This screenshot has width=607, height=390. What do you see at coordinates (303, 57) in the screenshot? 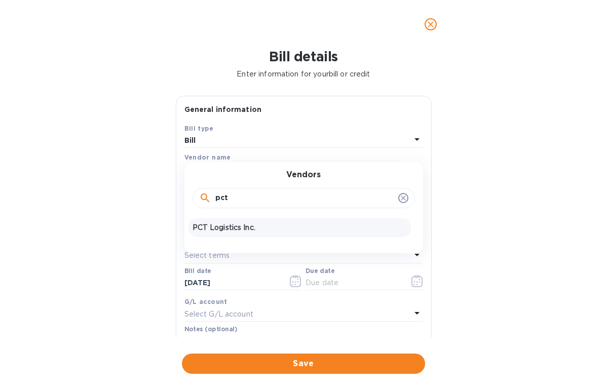
I see `h1: Bill details` at bounding box center [303, 57].